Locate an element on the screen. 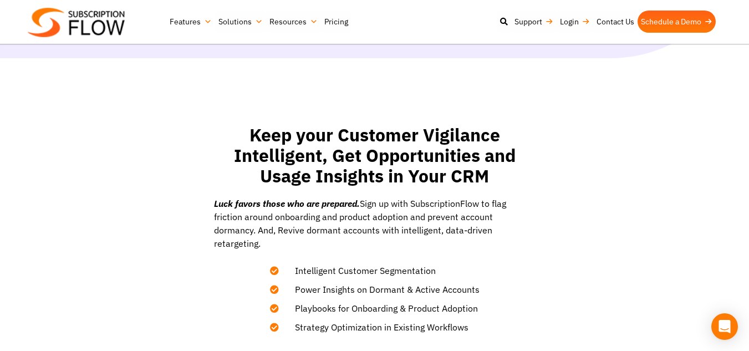 The height and width of the screenshot is (351, 749). img: Subscriptionflow is located at coordinates (76, 22).